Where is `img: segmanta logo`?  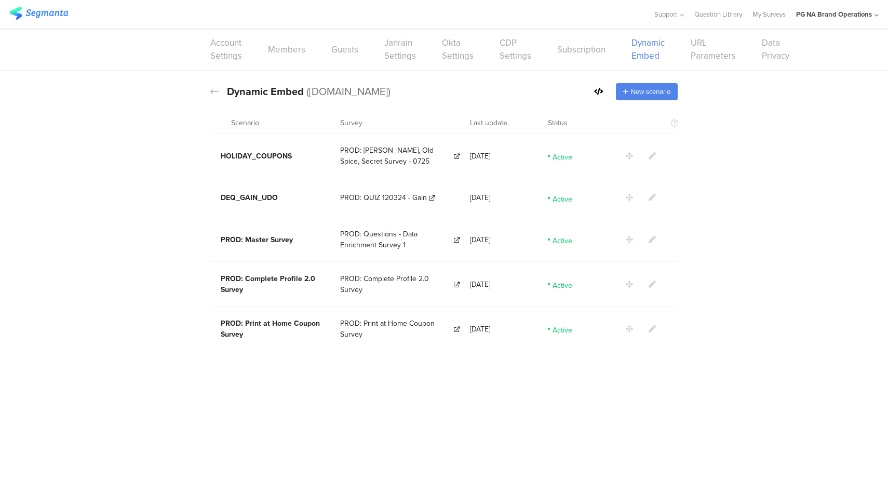 img: segmanta logo is located at coordinates (38, 13).